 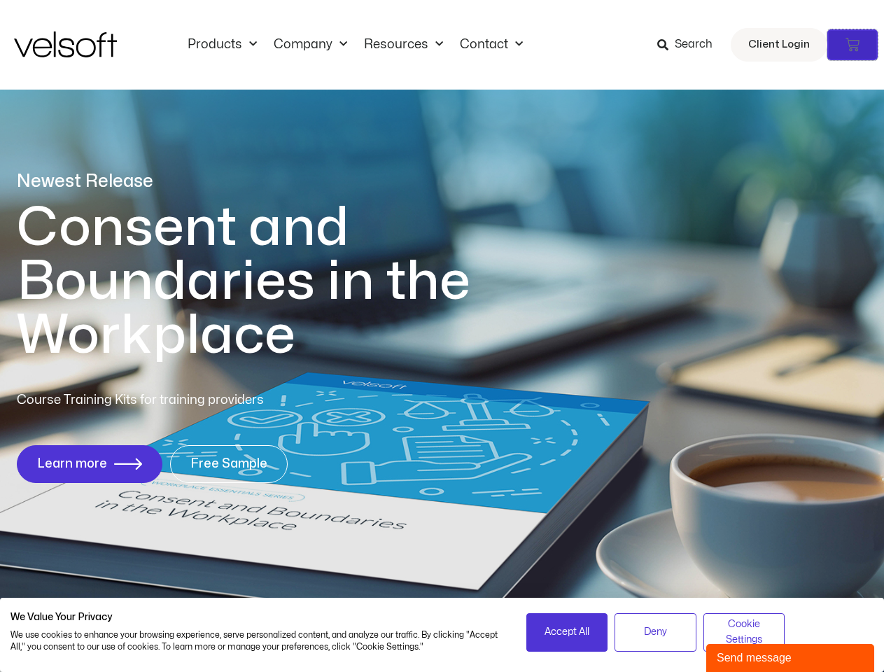 What do you see at coordinates (84, 17) in the screenshot?
I see `div: Send message` at bounding box center [84, 17].